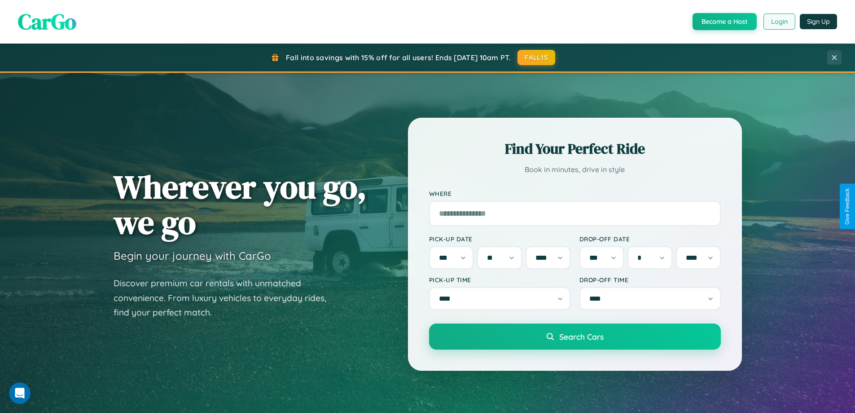 This screenshot has width=855, height=413. What do you see at coordinates (575, 336) in the screenshot?
I see `button: Search Cars` at bounding box center [575, 336].